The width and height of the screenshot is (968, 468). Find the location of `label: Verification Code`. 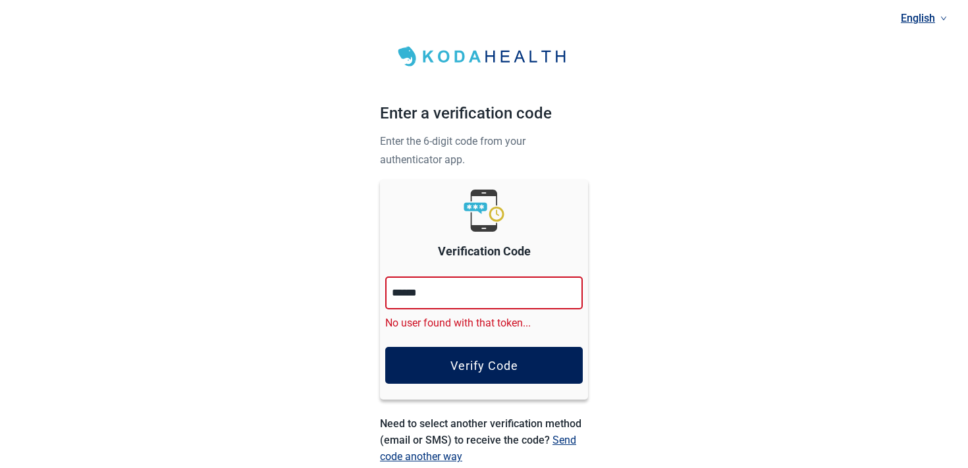

label: Verification Code is located at coordinates (484, 251).